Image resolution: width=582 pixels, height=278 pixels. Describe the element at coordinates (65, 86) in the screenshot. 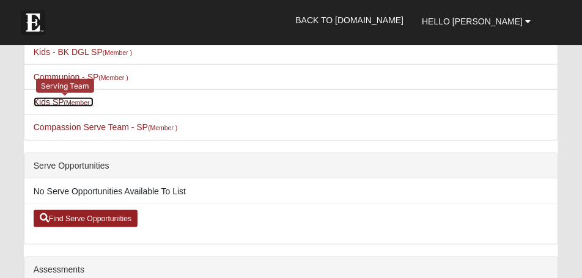

I see `div: Serving Team` at that location.